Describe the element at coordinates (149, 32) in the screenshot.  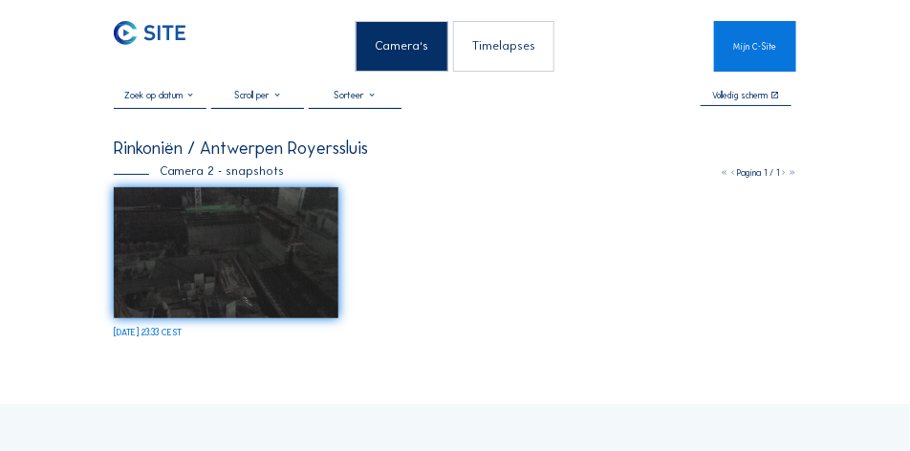
I see `img: C-SITE Logo` at that location.